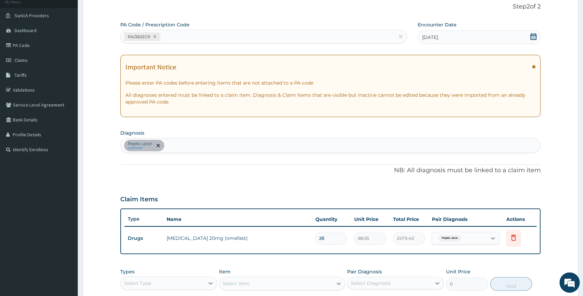  I want to click on span: Switch Providers, so click(32, 16).